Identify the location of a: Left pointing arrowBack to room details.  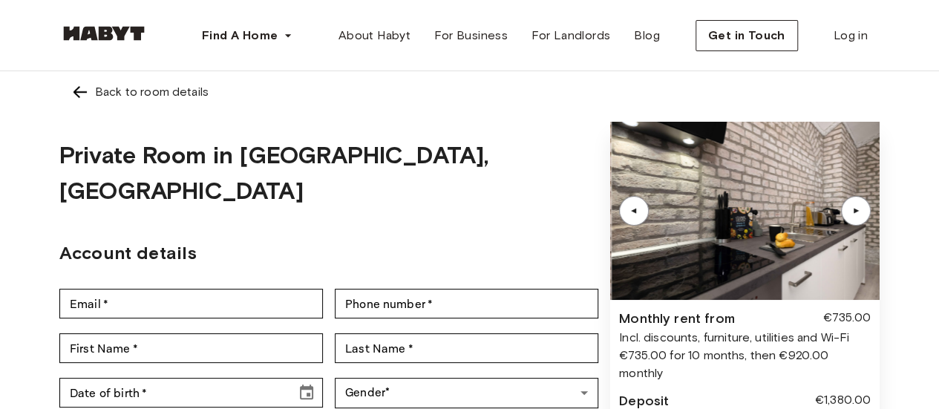
(469, 92).